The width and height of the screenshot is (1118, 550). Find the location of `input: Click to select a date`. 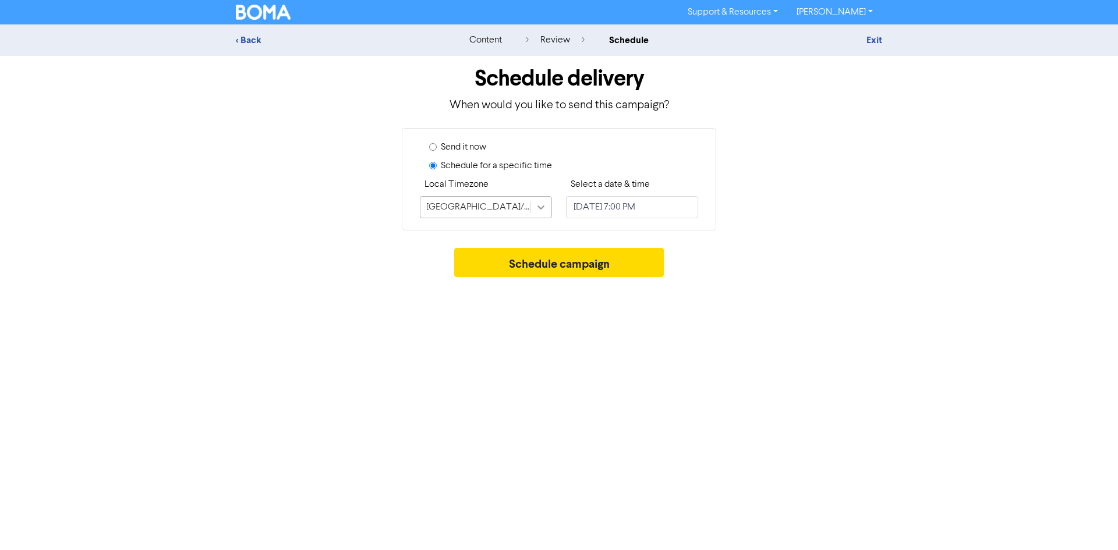

input: Click to select a date is located at coordinates (632, 207).